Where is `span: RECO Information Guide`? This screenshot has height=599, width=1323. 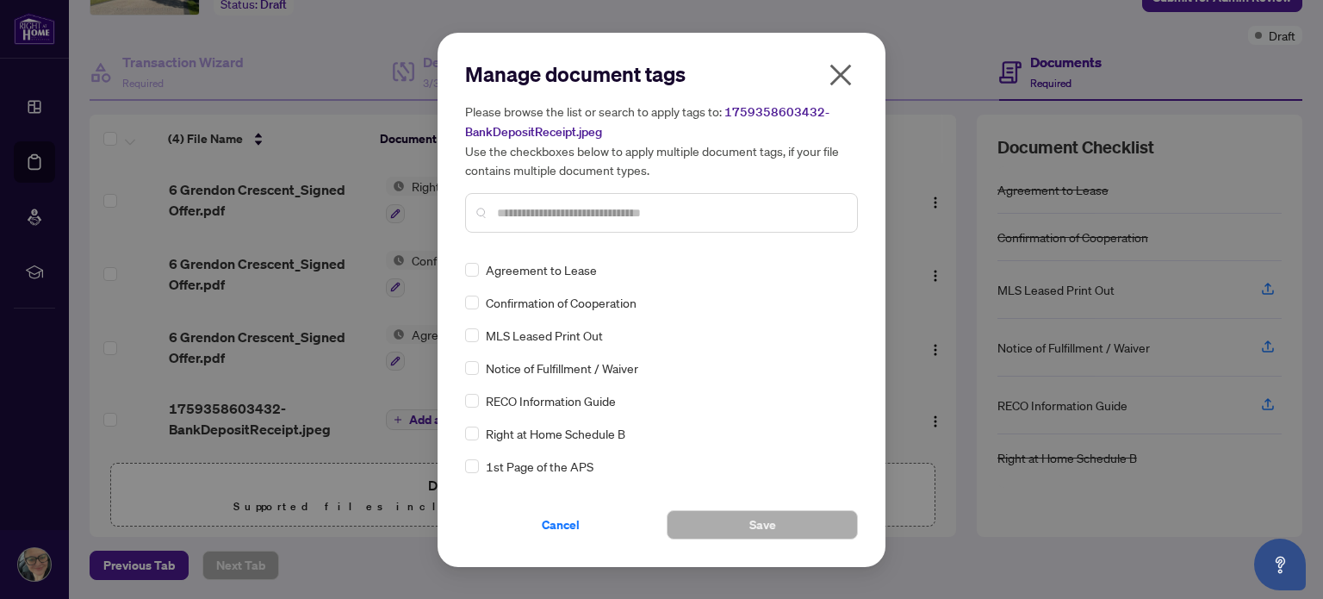
span: RECO Information Guide is located at coordinates (551, 401).